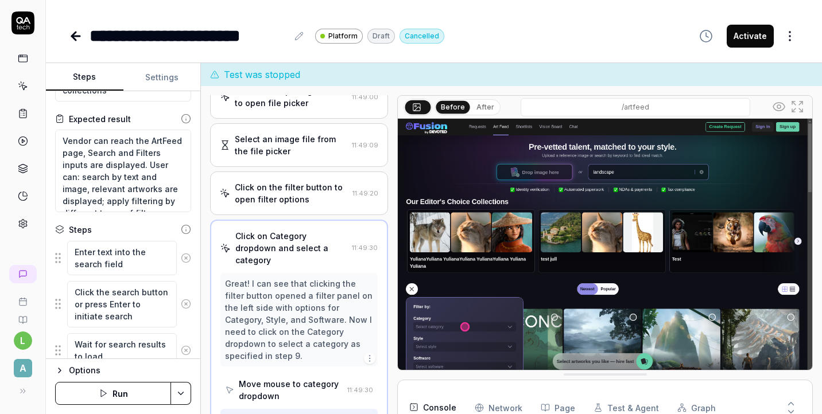 The width and height of the screenshot is (822, 414). What do you see at coordinates (130, 371) in the screenshot?
I see `div: Options` at bounding box center [130, 371].